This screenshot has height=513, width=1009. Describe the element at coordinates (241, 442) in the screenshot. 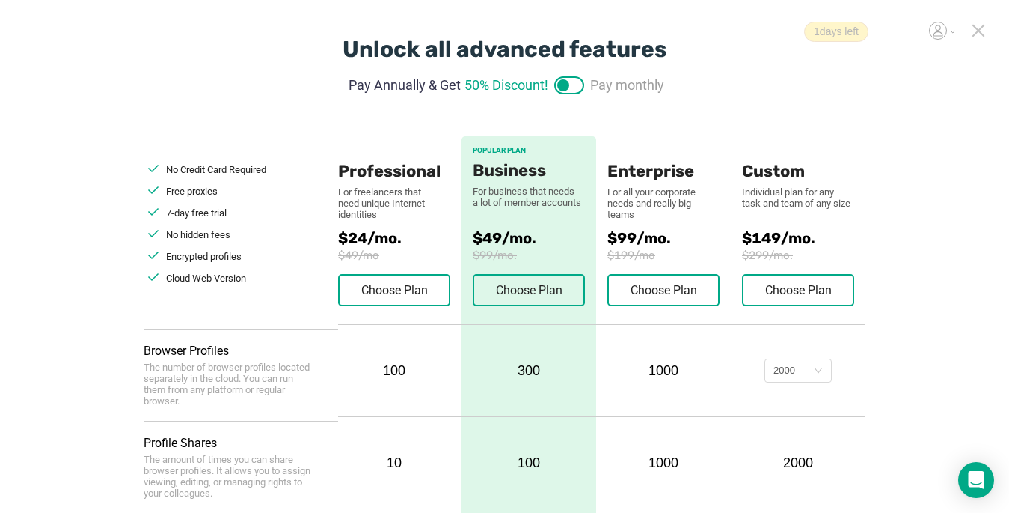

I see `div: Profile Shares` at that location.